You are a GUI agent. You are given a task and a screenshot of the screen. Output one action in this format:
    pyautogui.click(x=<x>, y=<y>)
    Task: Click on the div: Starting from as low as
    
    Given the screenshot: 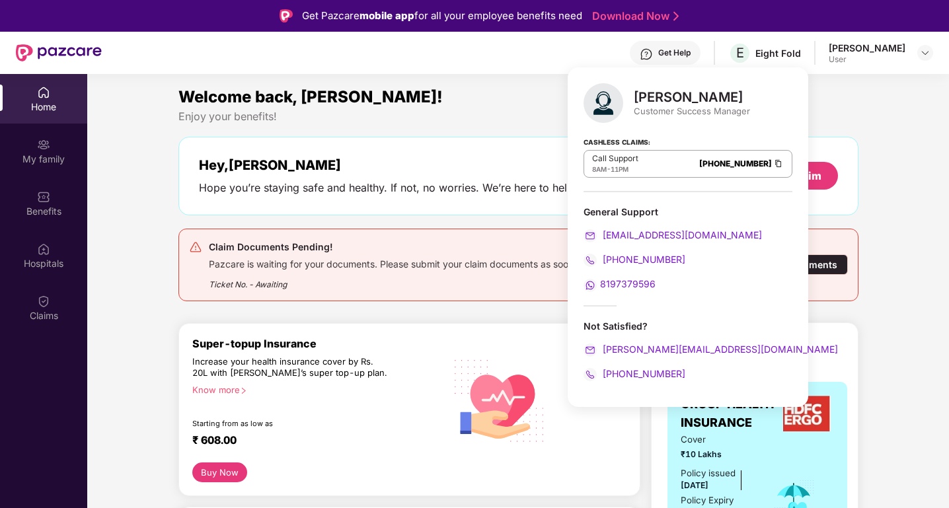 What is the action you would take?
    pyautogui.click(x=291, y=424)
    